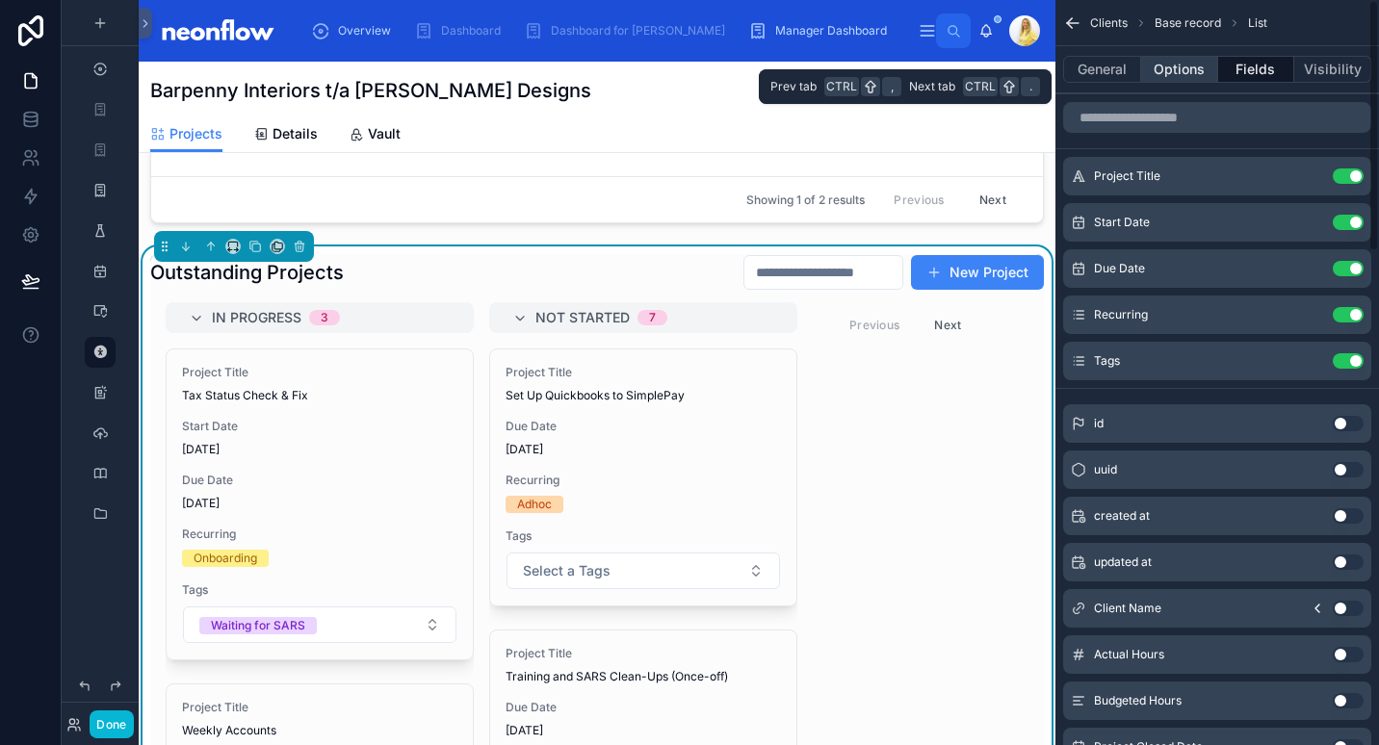 Image resolution: width=1379 pixels, height=745 pixels. What do you see at coordinates (258, 626) in the screenshot?
I see `div: Waiting for SARS` at bounding box center [258, 626].